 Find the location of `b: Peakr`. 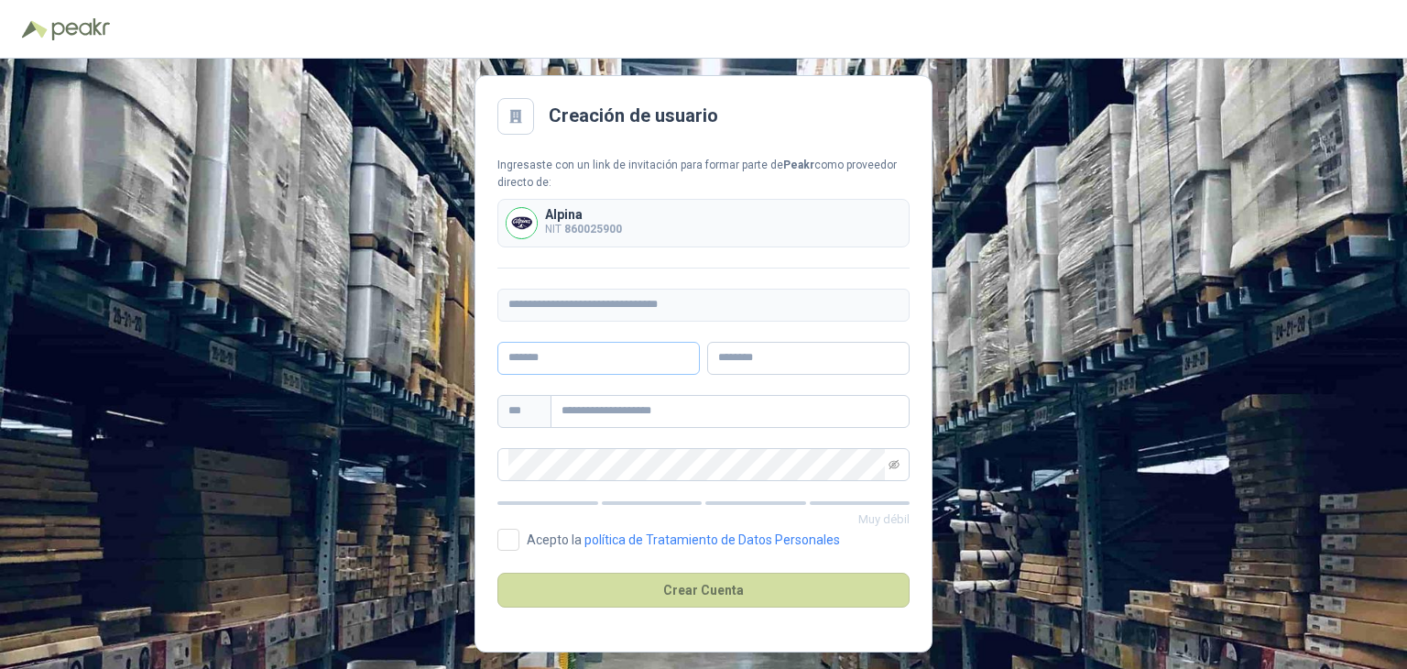

b: Peakr is located at coordinates (799, 165).